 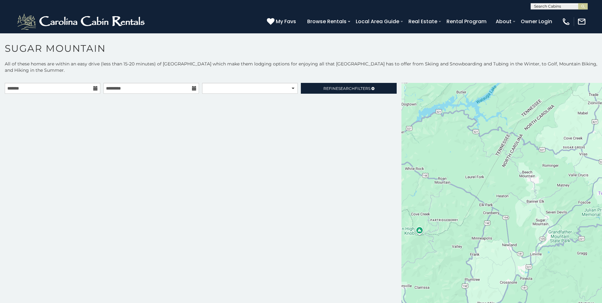 I want to click on a: Real Estate, so click(x=423, y=21).